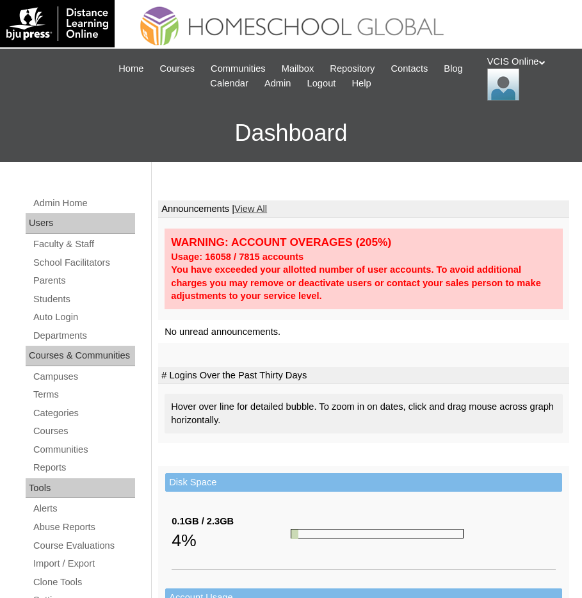 The height and width of the screenshot is (598, 582). Describe the element at coordinates (321, 83) in the screenshot. I see `span: Logout` at that location.